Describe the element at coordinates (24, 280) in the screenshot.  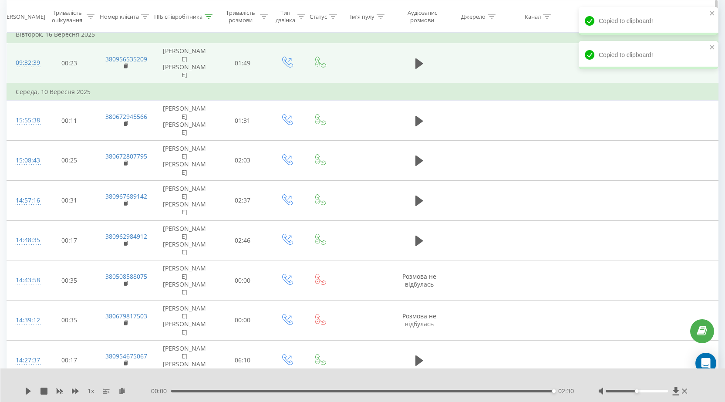
I see `div: 14:43:58` at that location.